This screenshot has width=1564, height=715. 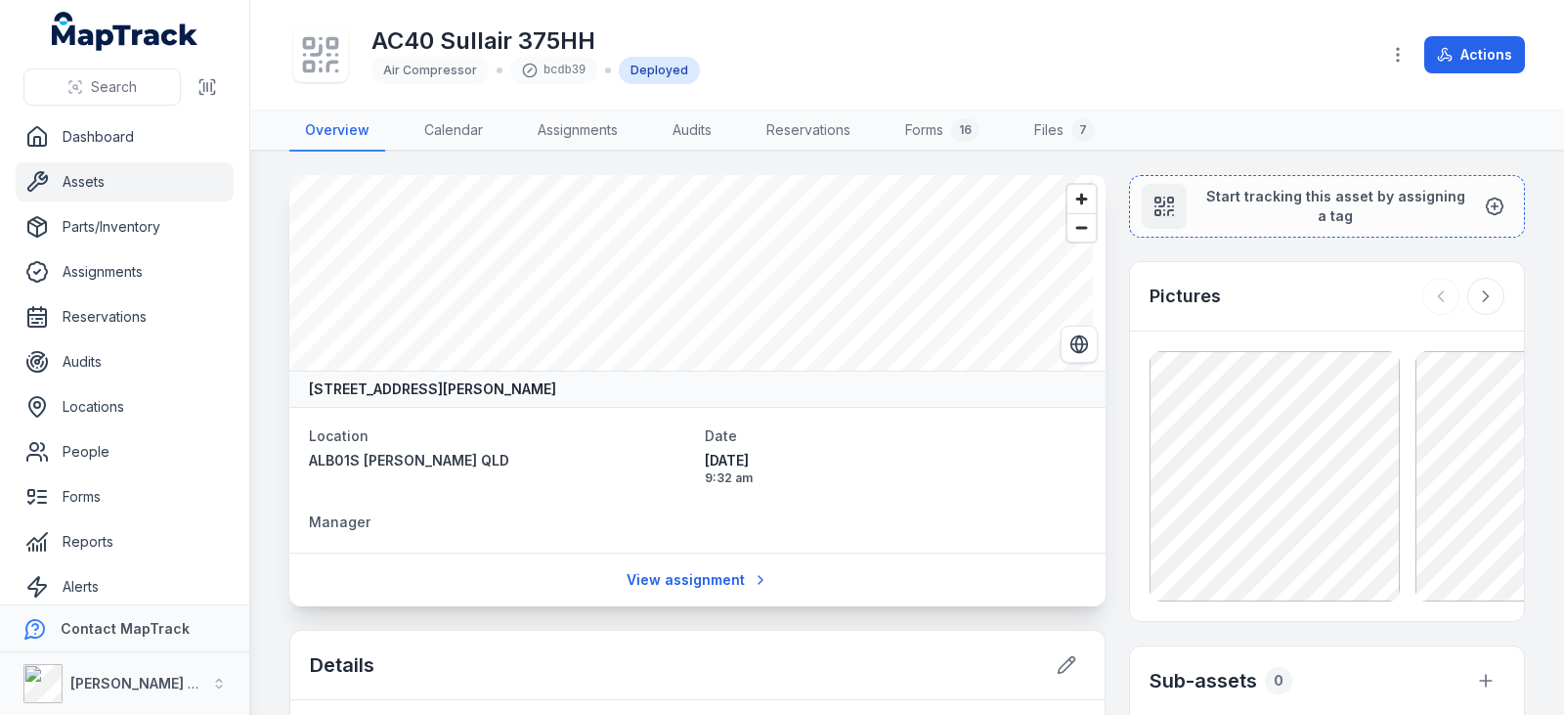 I want to click on div: bcdb39, so click(x=553, y=70).